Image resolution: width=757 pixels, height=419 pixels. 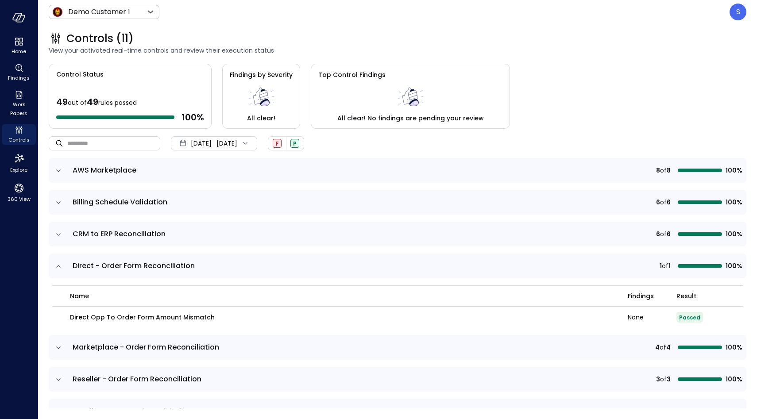 What do you see at coordinates (398, 50) in the screenshot?
I see `span: View your activated real-time controls and review their execution status` at bounding box center [398, 50].